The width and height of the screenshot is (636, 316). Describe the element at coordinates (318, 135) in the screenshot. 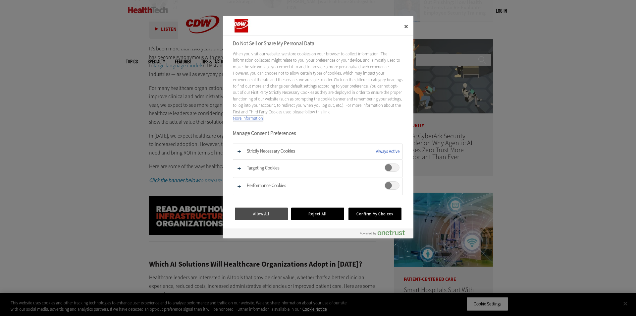

I see `h3: Manage Consent Preferences` at that location.